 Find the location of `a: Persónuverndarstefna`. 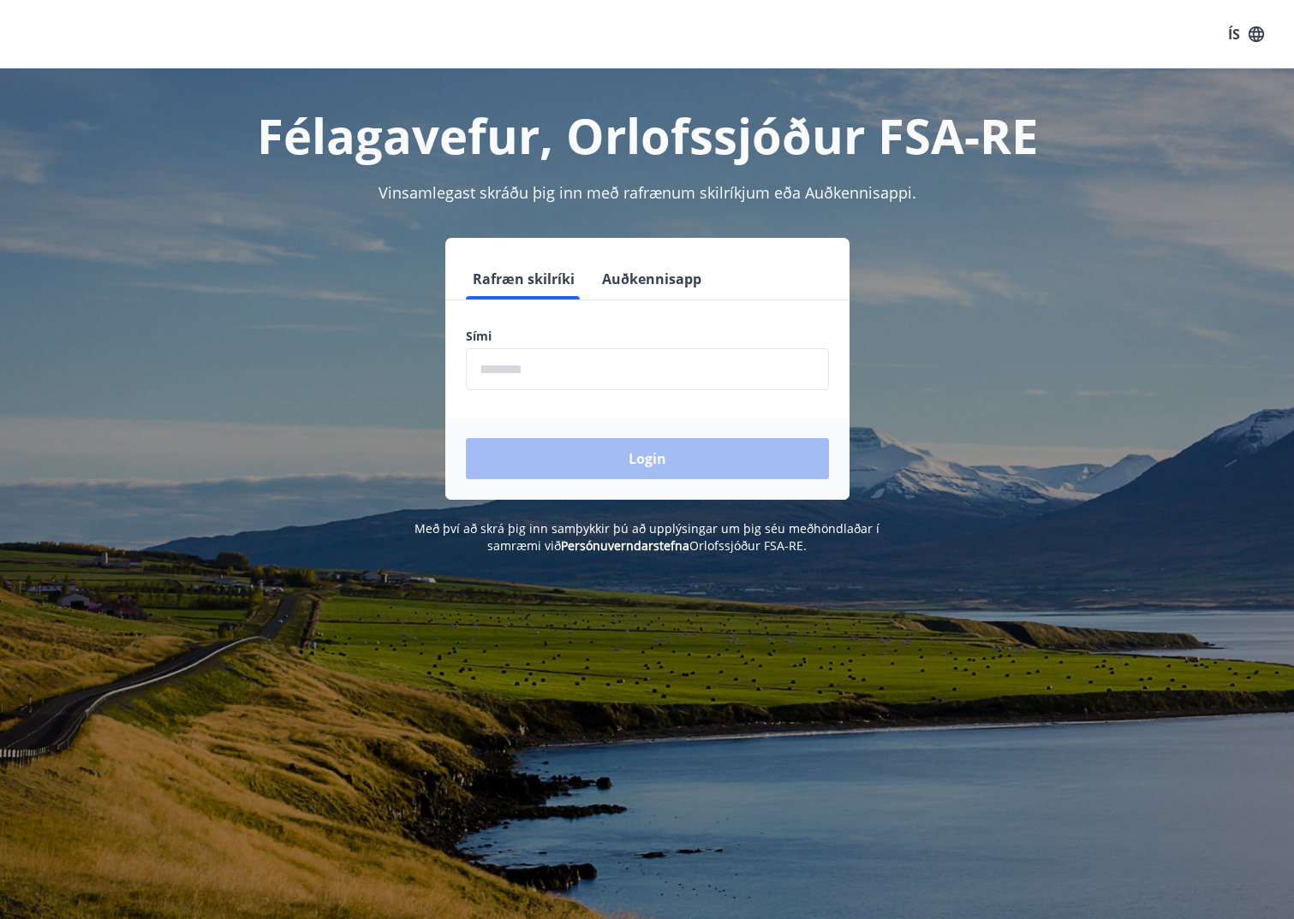

a: Persónuverndarstefna is located at coordinates (625, 545).